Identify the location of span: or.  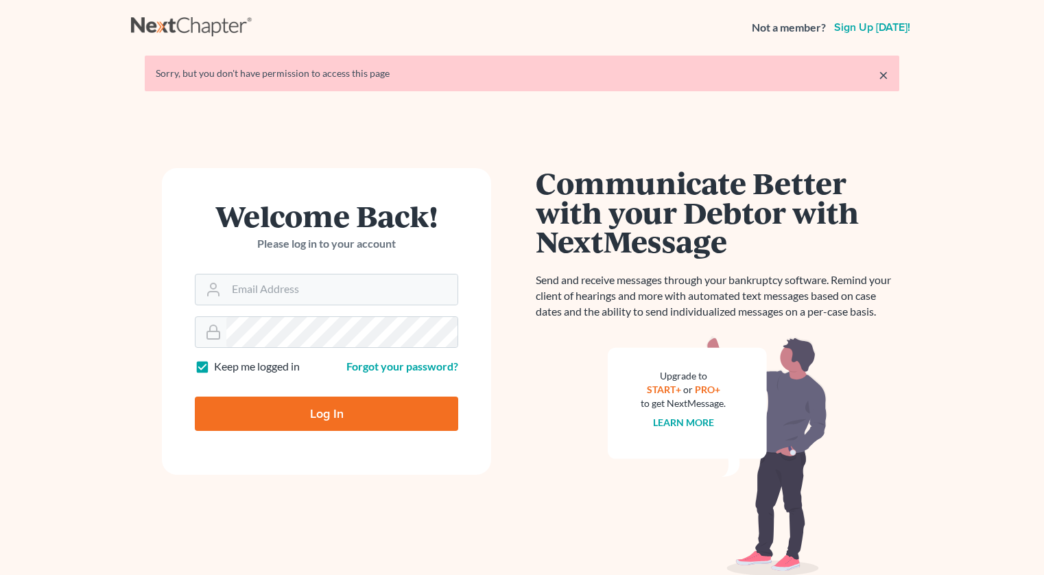
(688, 389).